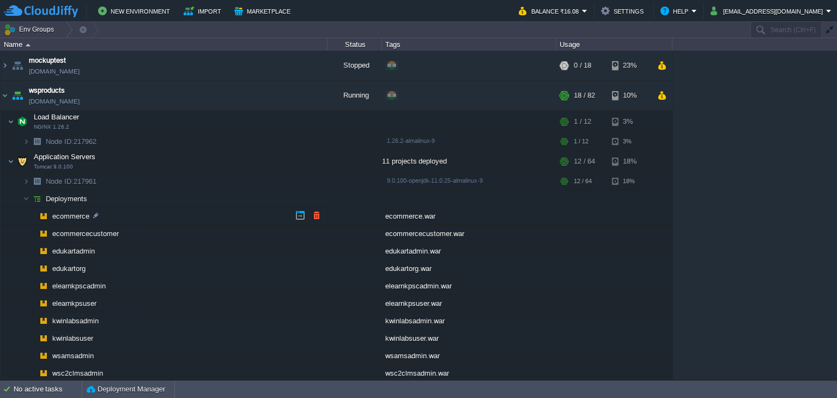 Image resolution: width=837 pixels, height=398 pixels. Describe the element at coordinates (469, 320) in the screenshot. I see `div: kwinlabsadmin.war` at that location.